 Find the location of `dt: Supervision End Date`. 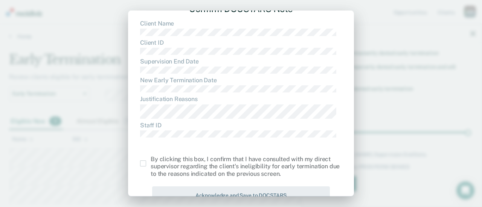

dt: Supervision End Date is located at coordinates (241, 61).